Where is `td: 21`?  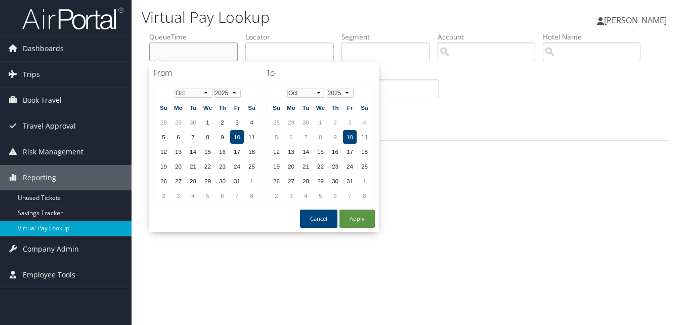
td: 21 is located at coordinates (193, 166).